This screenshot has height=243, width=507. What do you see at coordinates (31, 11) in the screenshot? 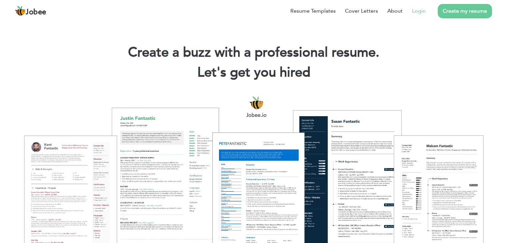
I see `a: Jobee` at bounding box center [31, 11].